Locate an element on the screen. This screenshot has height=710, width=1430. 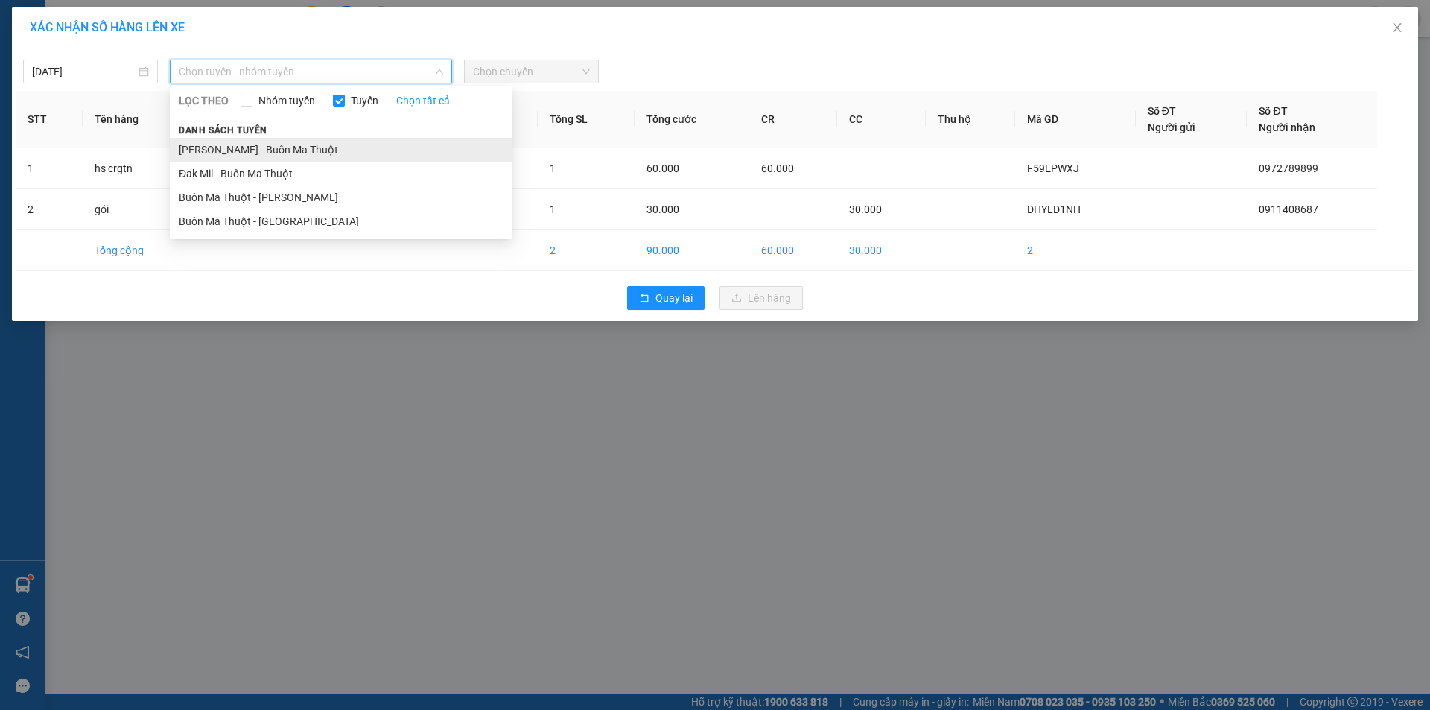
td: 60.000 is located at coordinates (793, 250).